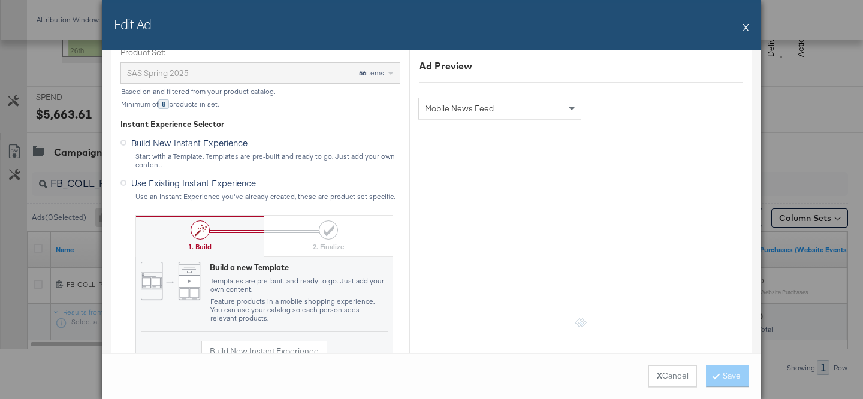 Image resolution: width=863 pixels, height=399 pixels. What do you see at coordinates (267, 161) in the screenshot?
I see `div: Start with a Template. Templates are pre-built and ready to go. Just add your own content.` at bounding box center [267, 161].